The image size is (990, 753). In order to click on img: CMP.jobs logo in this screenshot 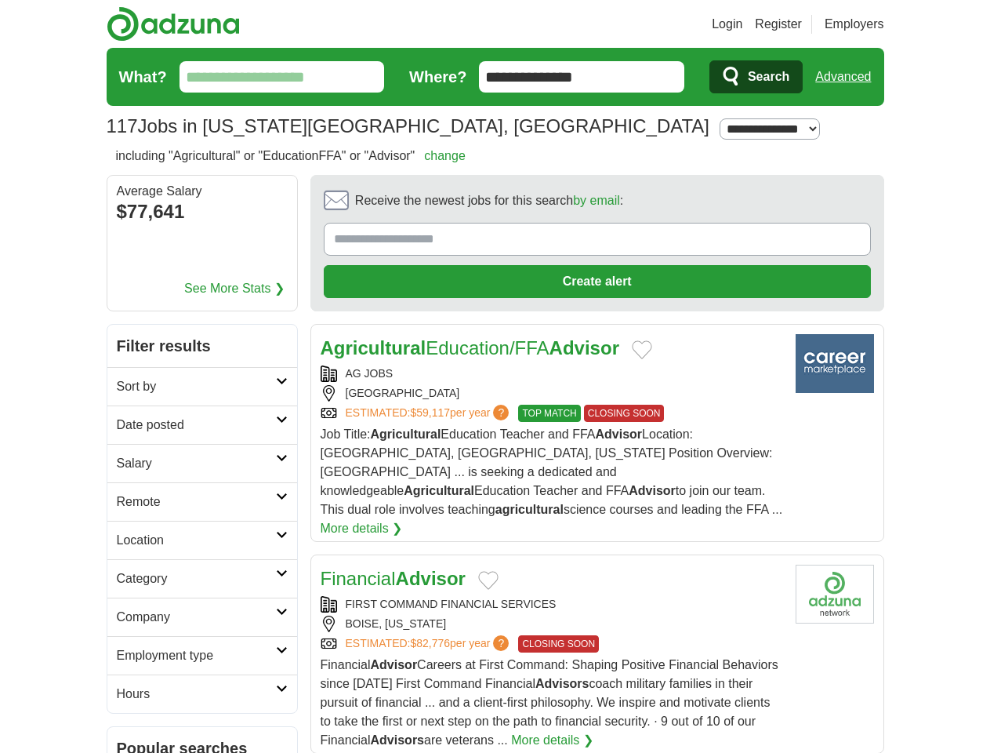, I will do `click(835, 363)`.